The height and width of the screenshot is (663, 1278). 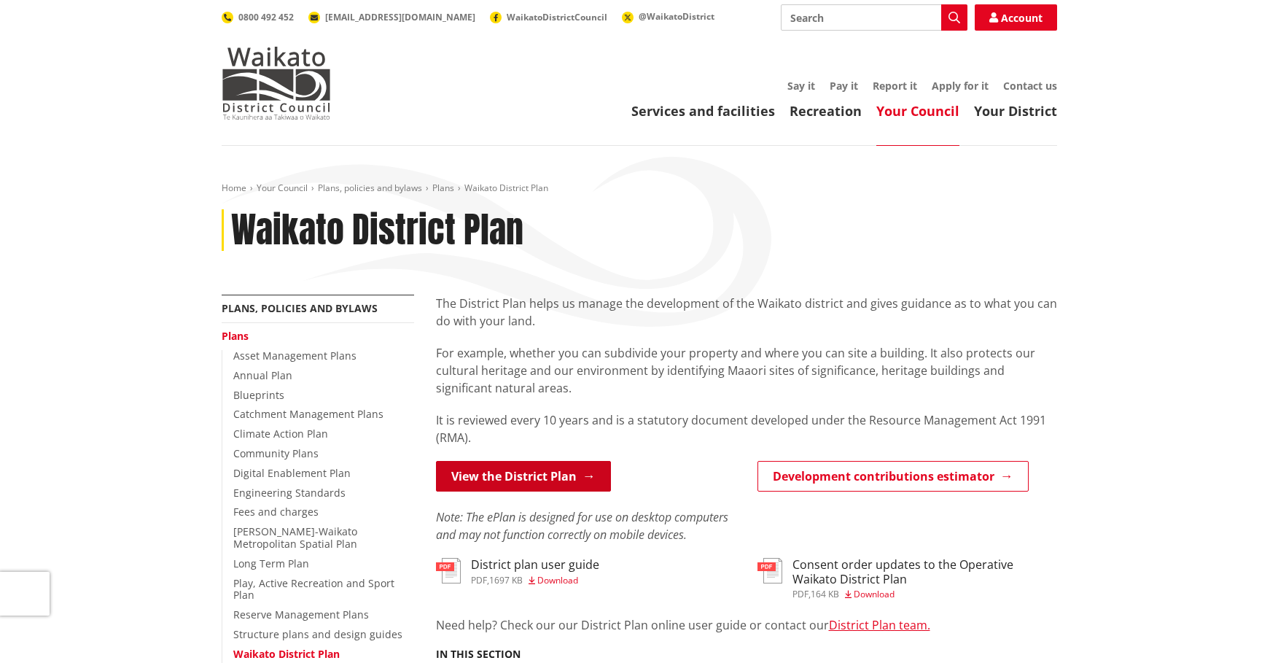 What do you see at coordinates (747, 429) in the screenshot?
I see `p: It is reviewed every 10 years and is a statutory document developed under the Resource Management...` at bounding box center [747, 429].